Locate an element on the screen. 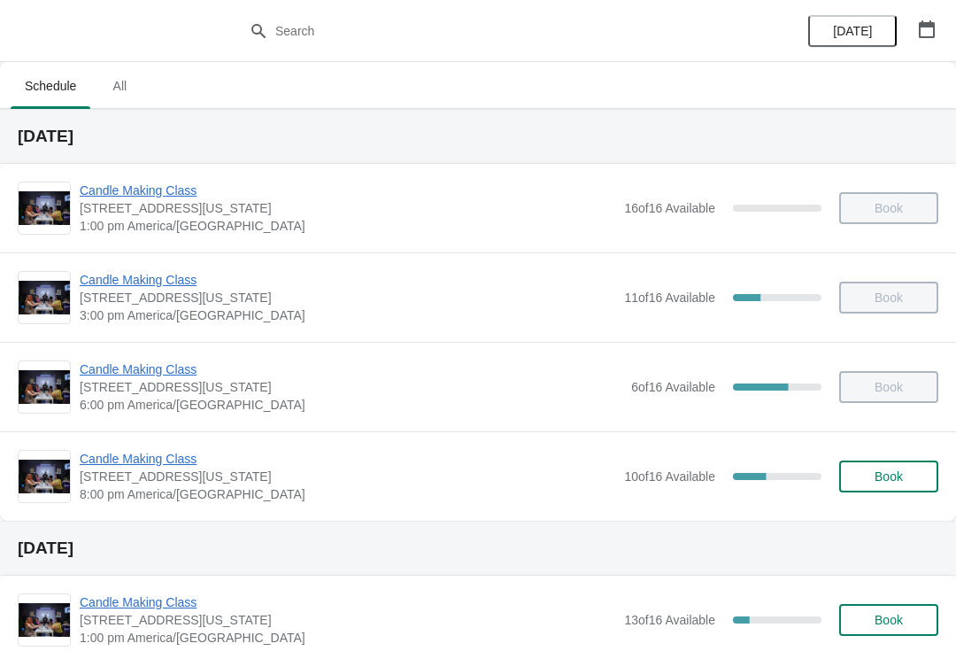 The height and width of the screenshot is (651, 956). img: Candle Making Class | 1252 North Milwaukee Avenue, Chicago, Illinois, USA | 8:00 pm America/Chicago is located at coordinates (44, 476).